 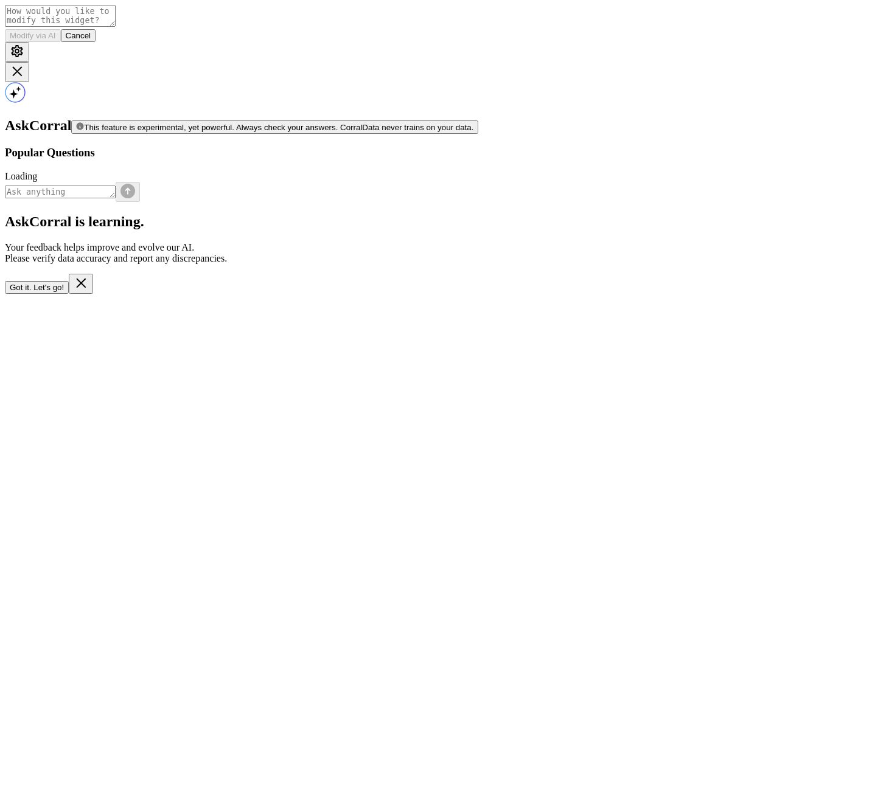 What do you see at coordinates (78, 35) in the screenshot?
I see `button: Cancel` at bounding box center [78, 35].